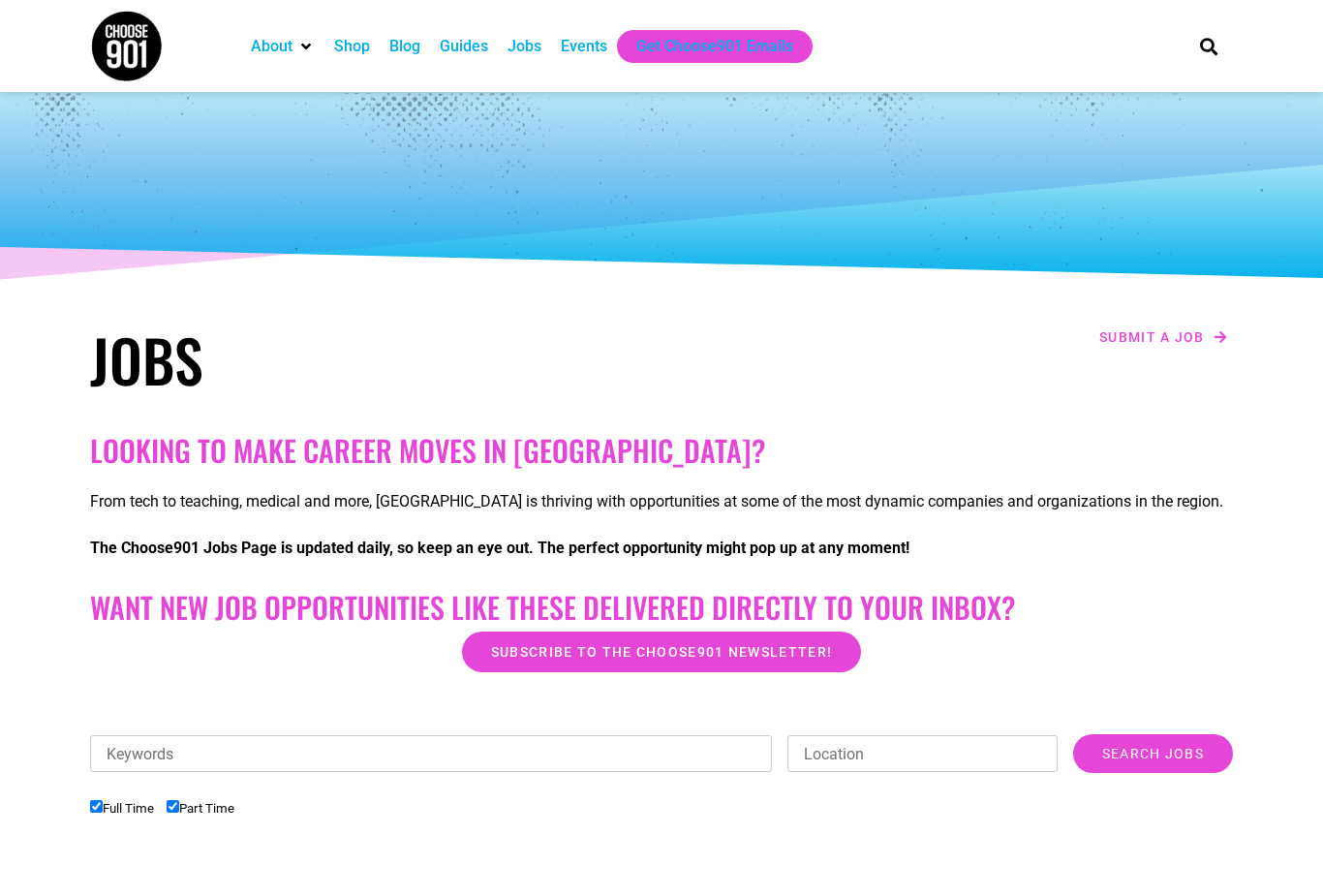 The width and height of the screenshot is (1323, 896). I want to click on h2: Want New Job Opportunities like these Delivered Directly to your Inbox?, so click(662, 607).